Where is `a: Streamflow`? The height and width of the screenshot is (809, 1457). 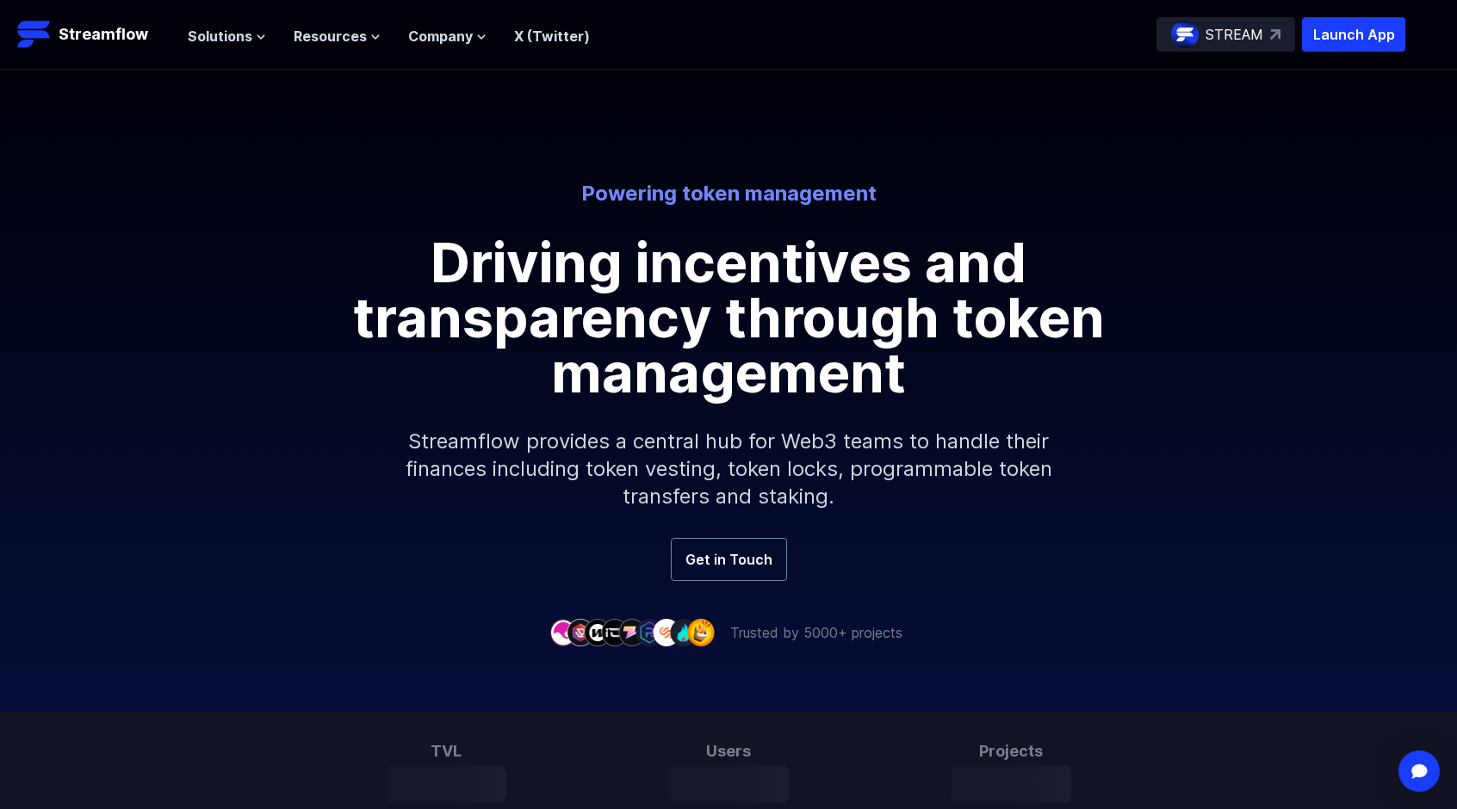 a: Streamflow is located at coordinates (94, 34).